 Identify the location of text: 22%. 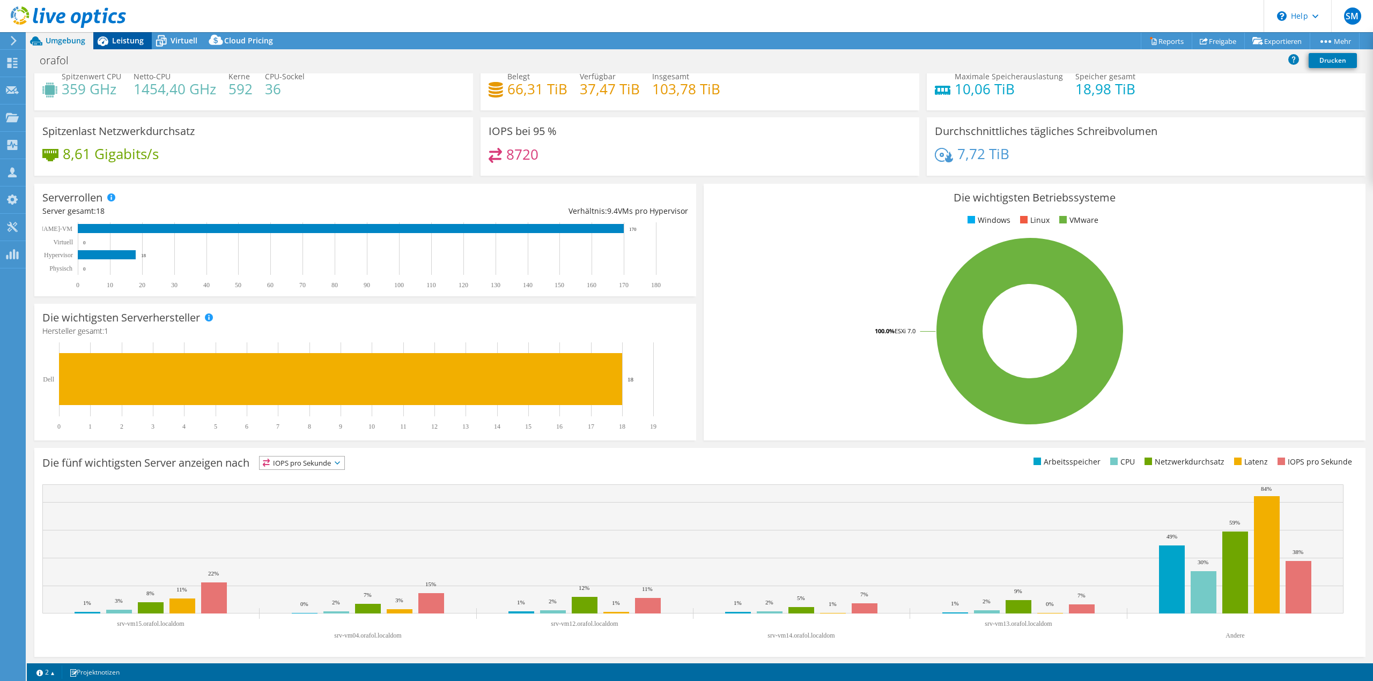
(213, 574).